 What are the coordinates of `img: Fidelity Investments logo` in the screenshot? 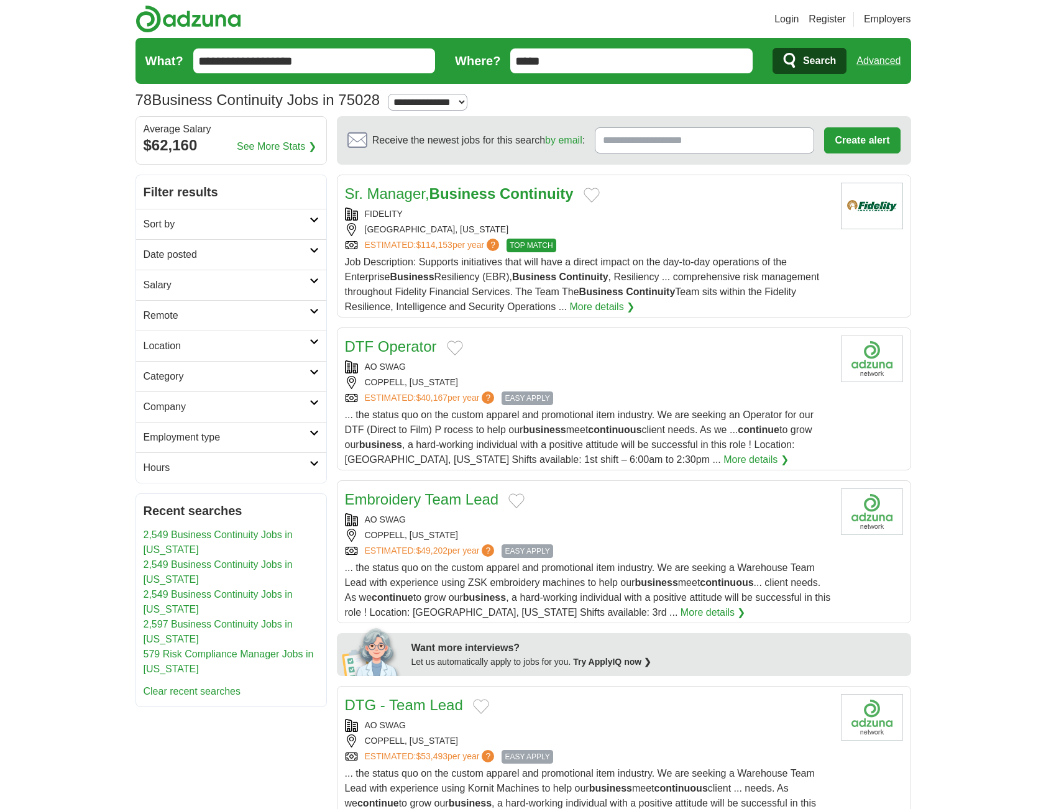 It's located at (872, 206).